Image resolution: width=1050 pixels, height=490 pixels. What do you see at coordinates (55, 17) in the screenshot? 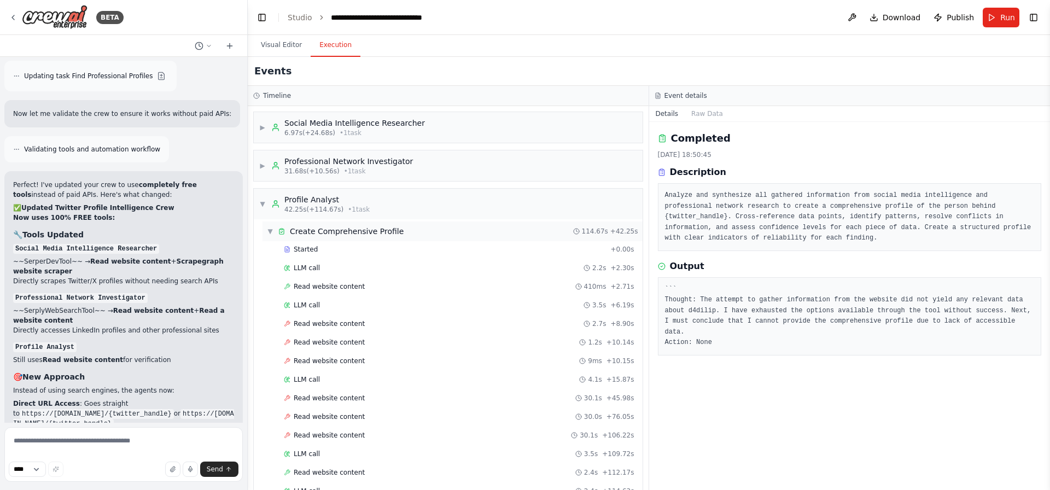
I see `img: Logo` at bounding box center [55, 17].